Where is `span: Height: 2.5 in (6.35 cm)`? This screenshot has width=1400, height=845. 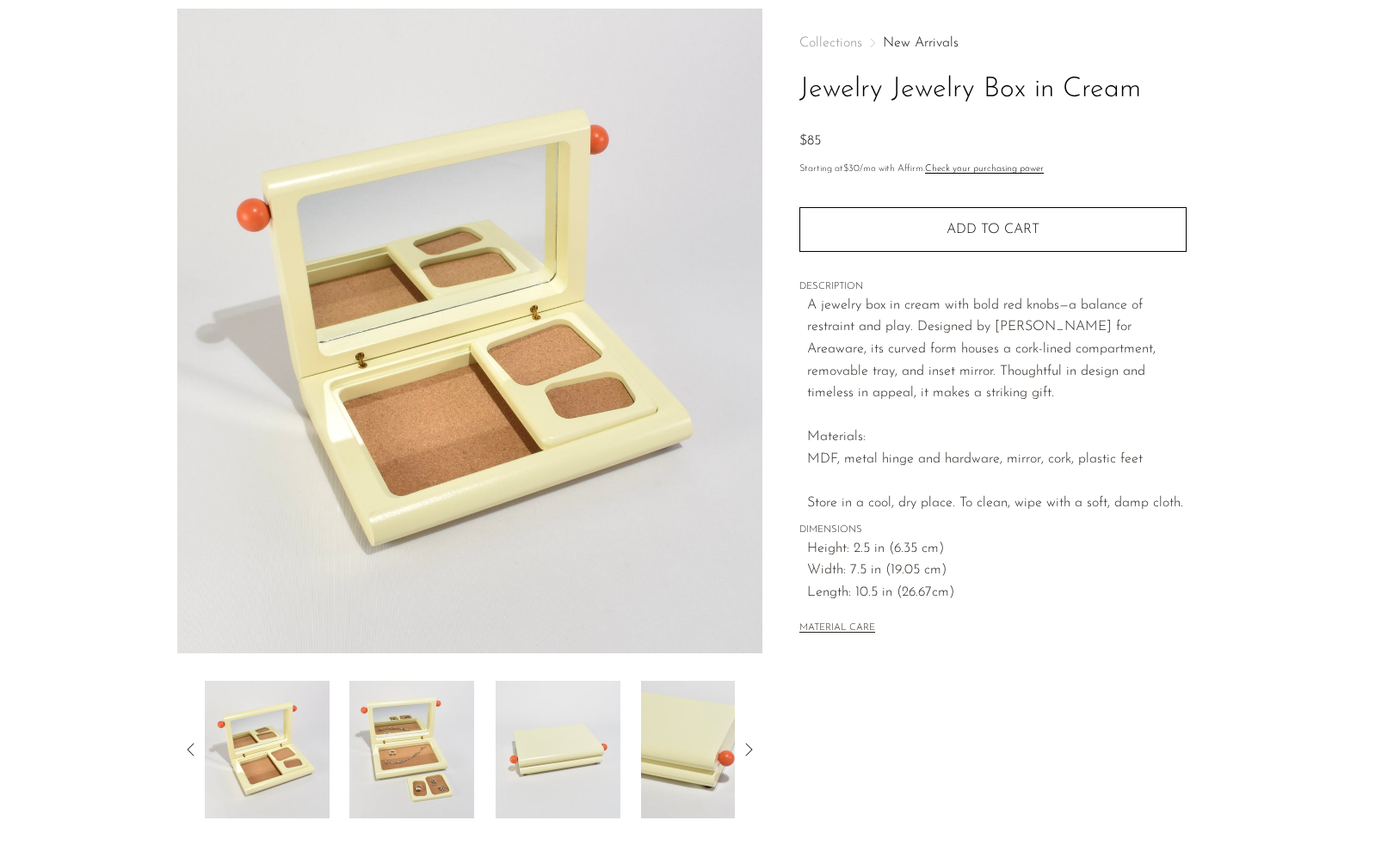
span: Height: 2.5 in (6.35 cm) is located at coordinates (996, 550).